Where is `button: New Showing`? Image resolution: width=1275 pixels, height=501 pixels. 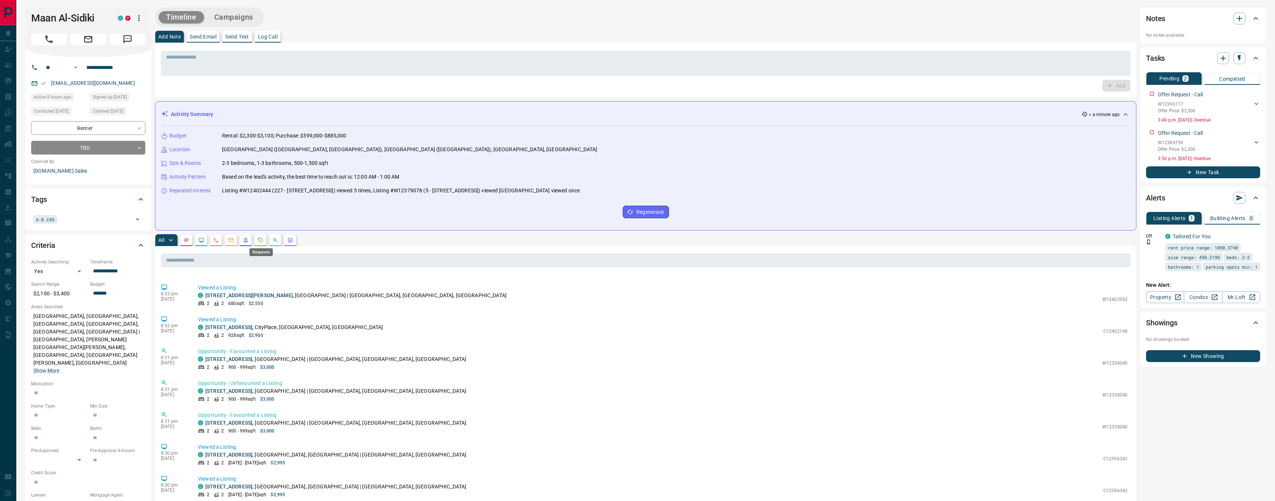
button: New Showing is located at coordinates (1203, 356).